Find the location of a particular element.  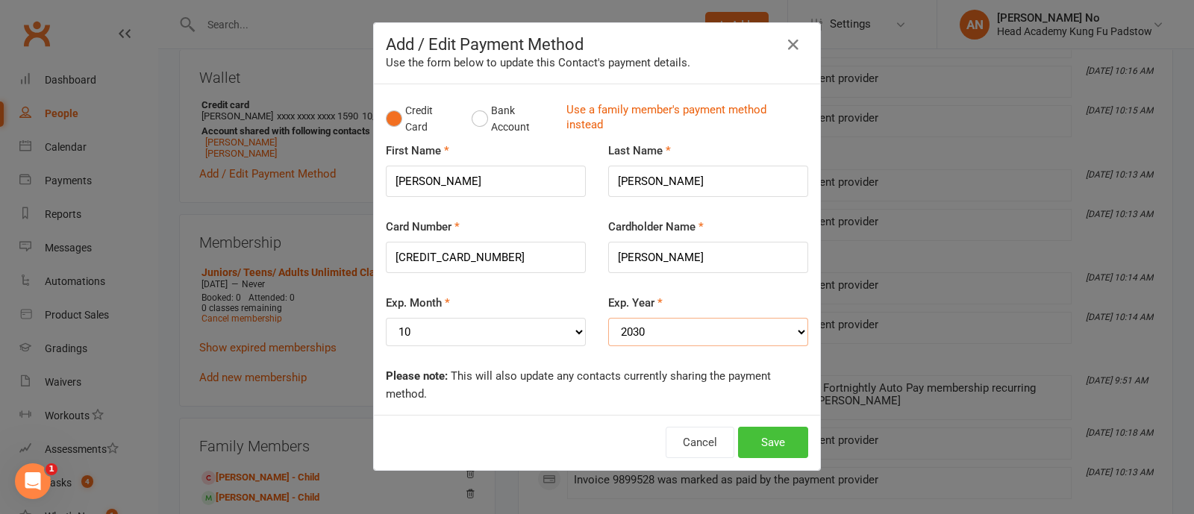

label: Exp. Month is located at coordinates (418, 303).